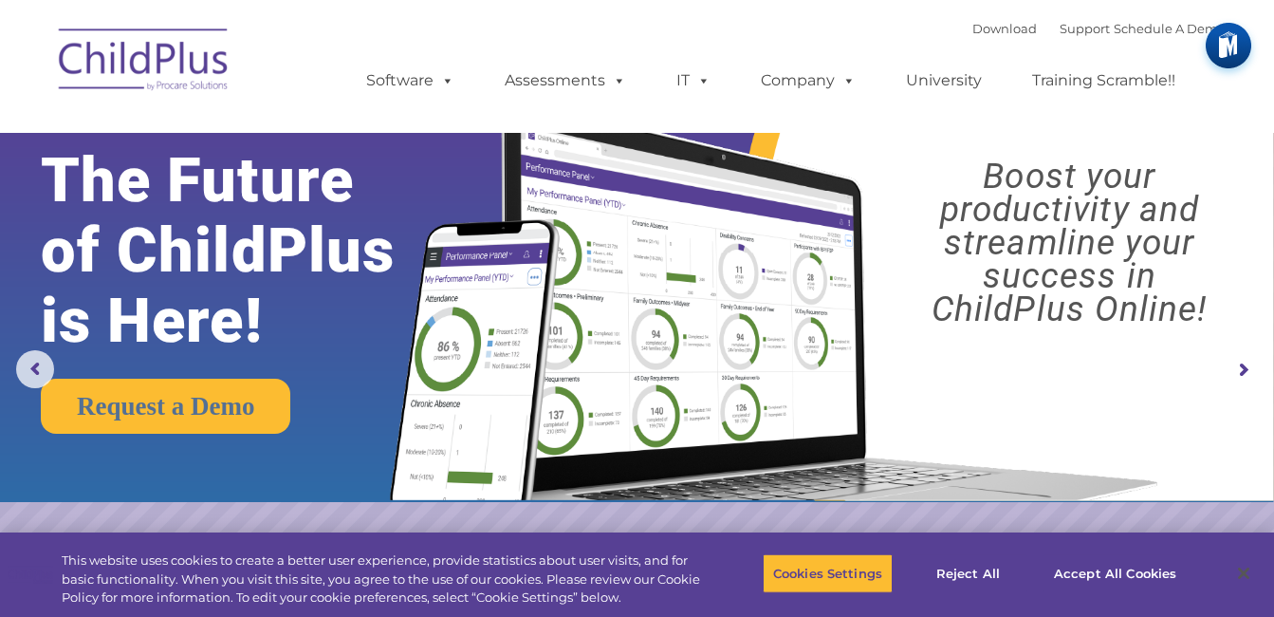 This screenshot has height=617, width=1274. Describe the element at coordinates (292, 132) in the screenshot. I see `span: Last name` at that location.